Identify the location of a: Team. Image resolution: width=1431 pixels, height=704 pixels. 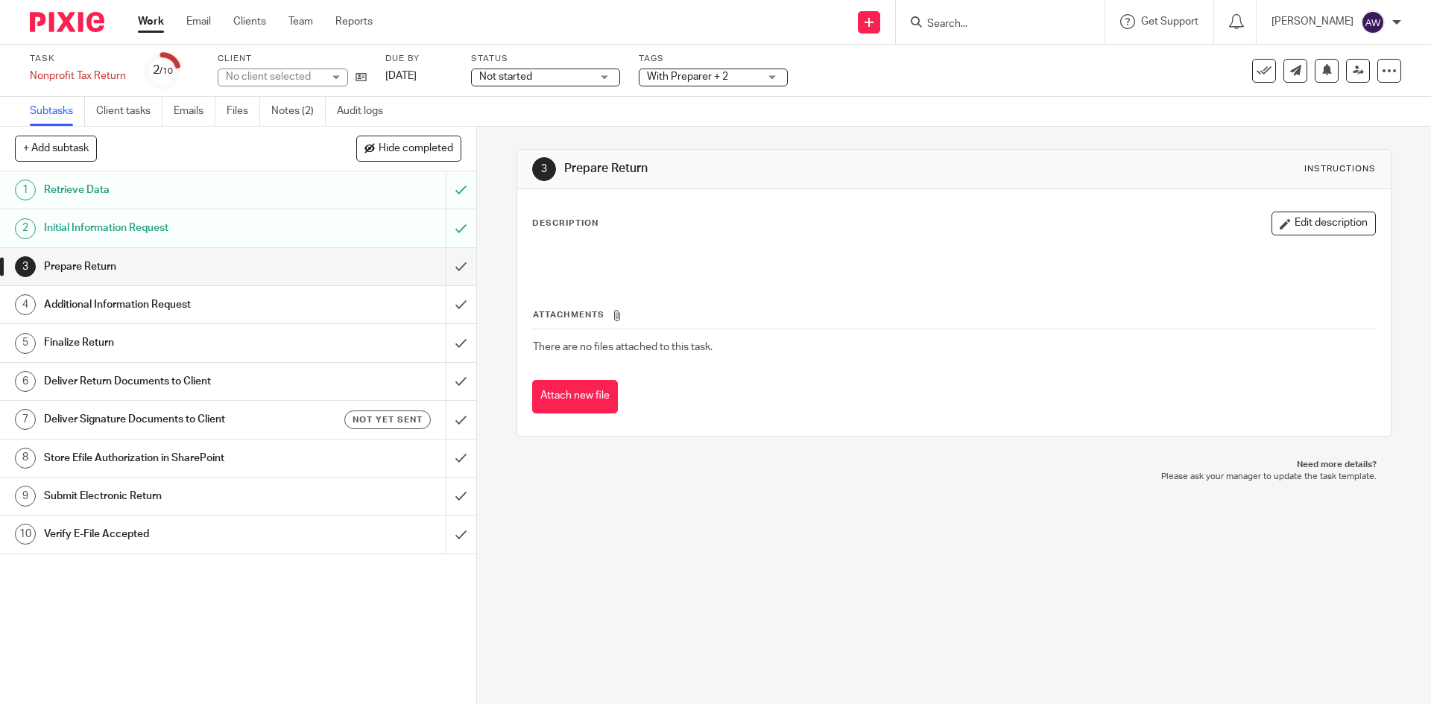
(300, 22).